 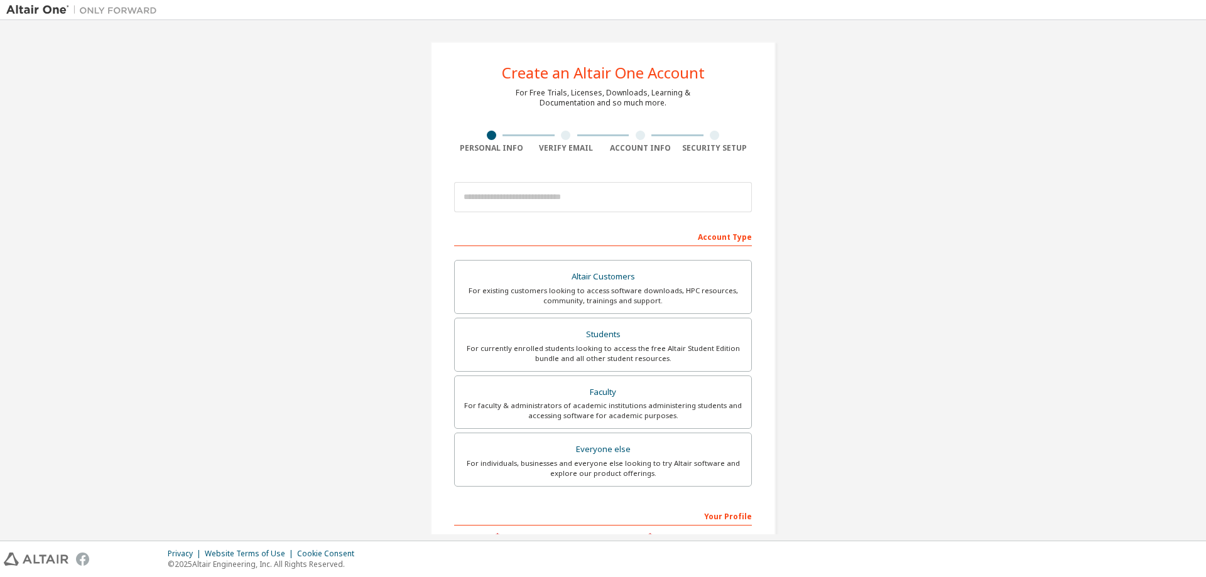 I want to click on label: Last Name, so click(x=679, y=537).